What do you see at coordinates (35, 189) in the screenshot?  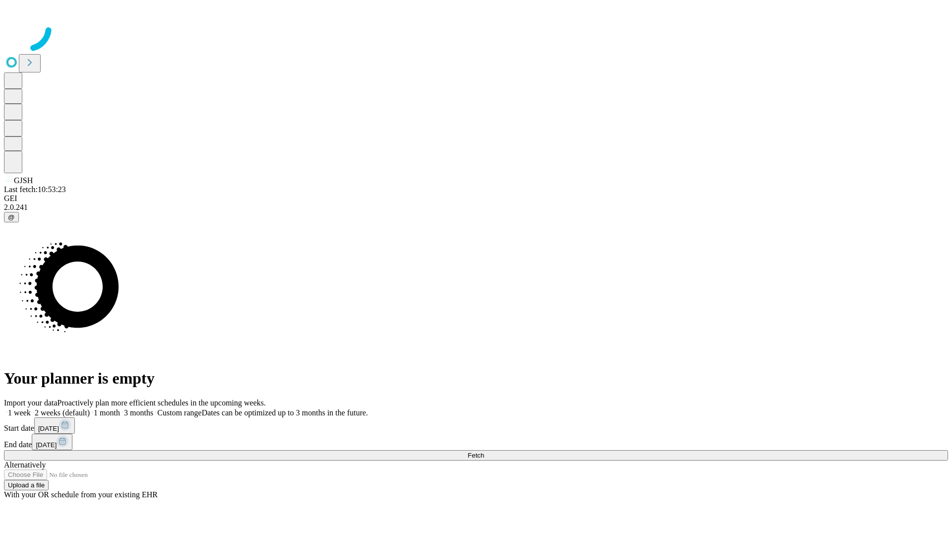 I see `span: Last fetch: 10:53:23` at bounding box center [35, 189].